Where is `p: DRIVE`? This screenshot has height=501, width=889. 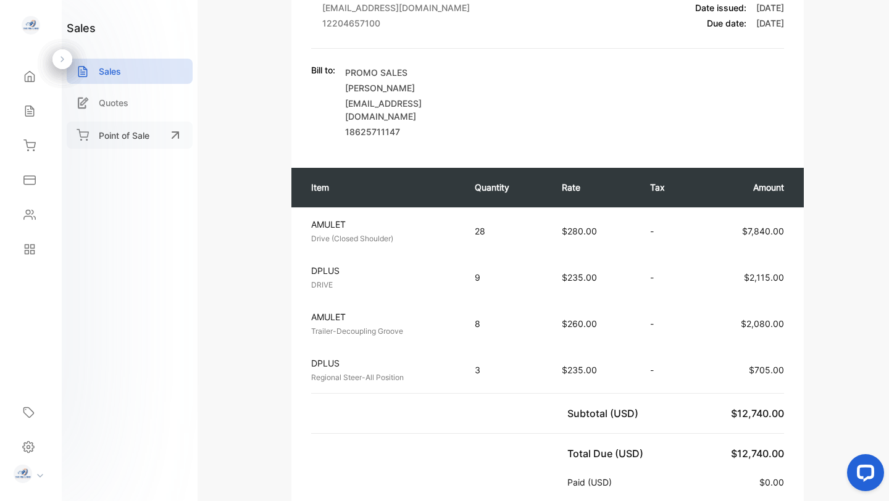
p: DRIVE is located at coordinates (381, 285).